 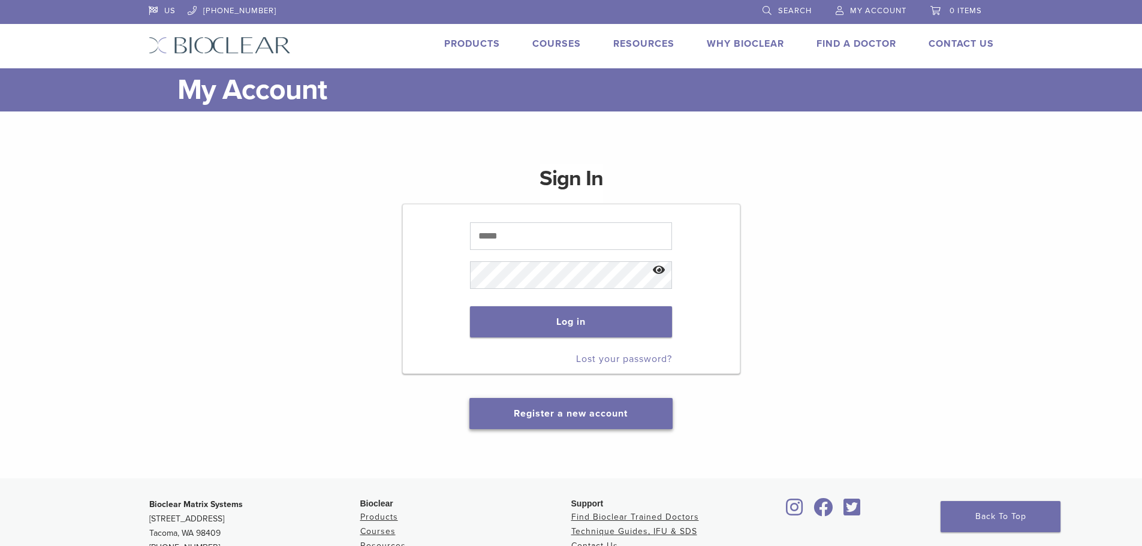 I want to click on a: Contact Us, so click(x=961, y=44).